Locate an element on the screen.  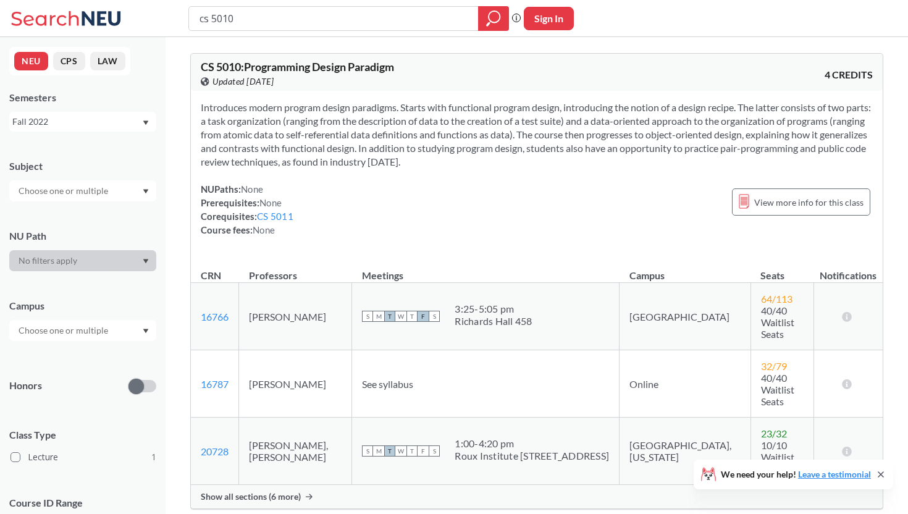
span: Introduces modern program design paradigms. Starts with functional program design, introducing th... is located at coordinates (535, 134).